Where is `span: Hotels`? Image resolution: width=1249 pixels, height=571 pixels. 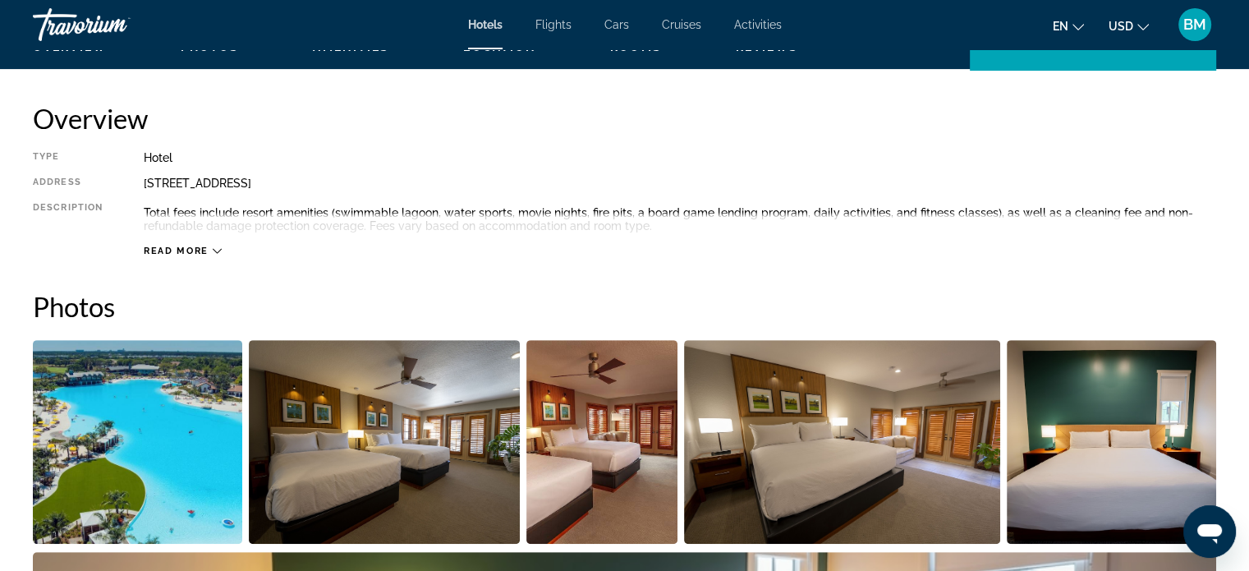 span: Hotels is located at coordinates (485, 25).